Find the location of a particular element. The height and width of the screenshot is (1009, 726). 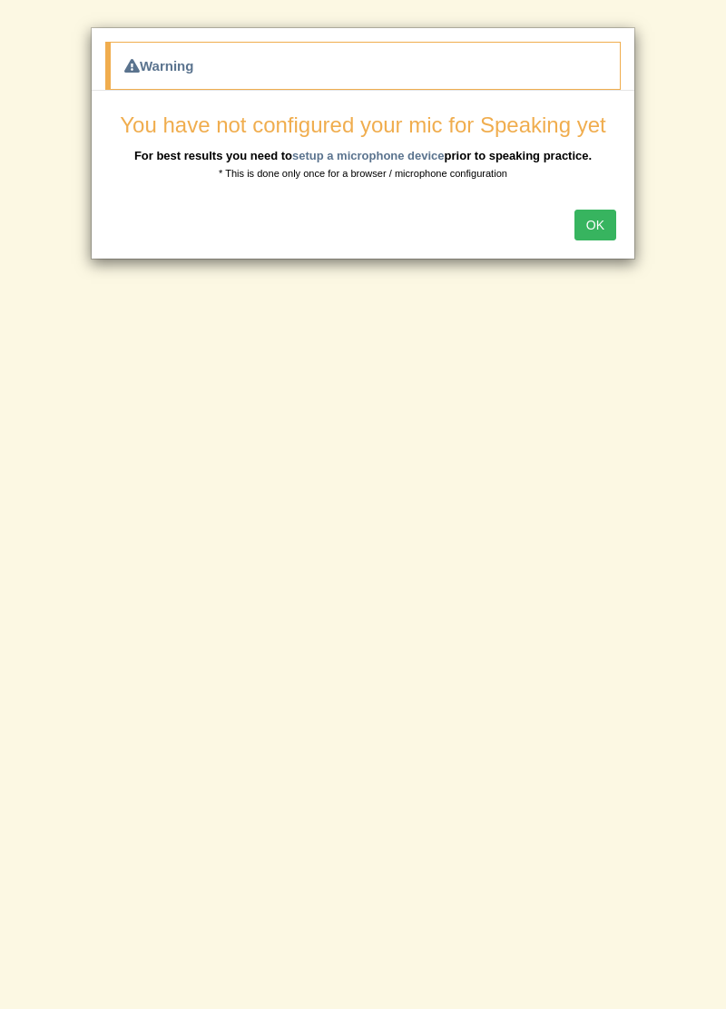

b: For best results you need to prior to speaking practice. is located at coordinates (363, 155).